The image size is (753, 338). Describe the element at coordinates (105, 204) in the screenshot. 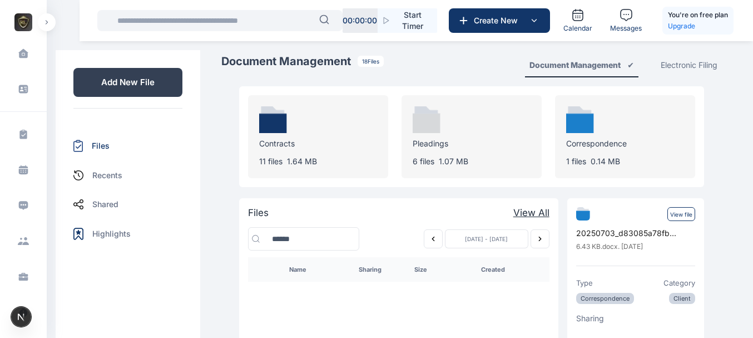

I see `p: Shared` at that location.